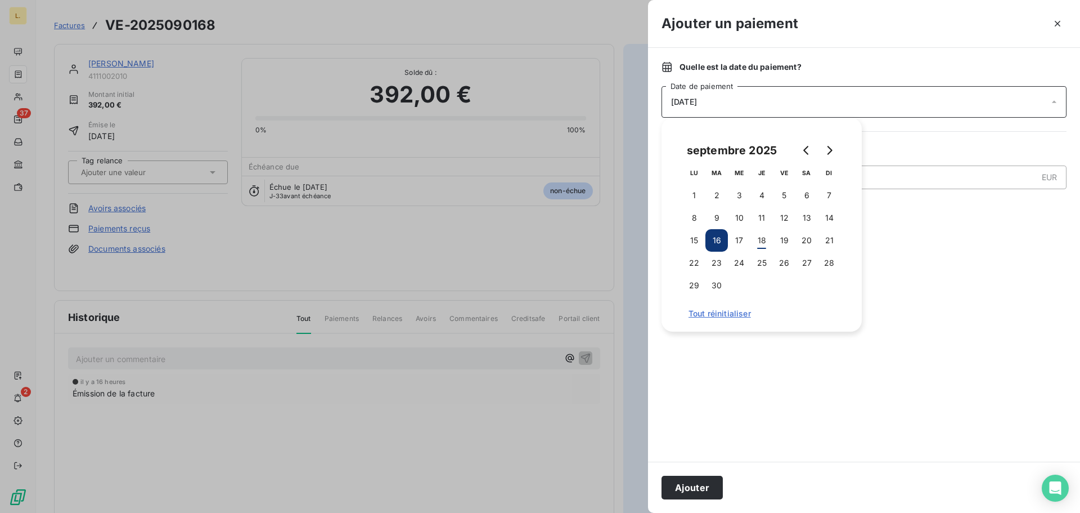 The width and height of the screenshot is (1080, 513). Describe the element at coordinates (741, 67) in the screenshot. I see `span: Quelle est la date du paiement ?` at that location.